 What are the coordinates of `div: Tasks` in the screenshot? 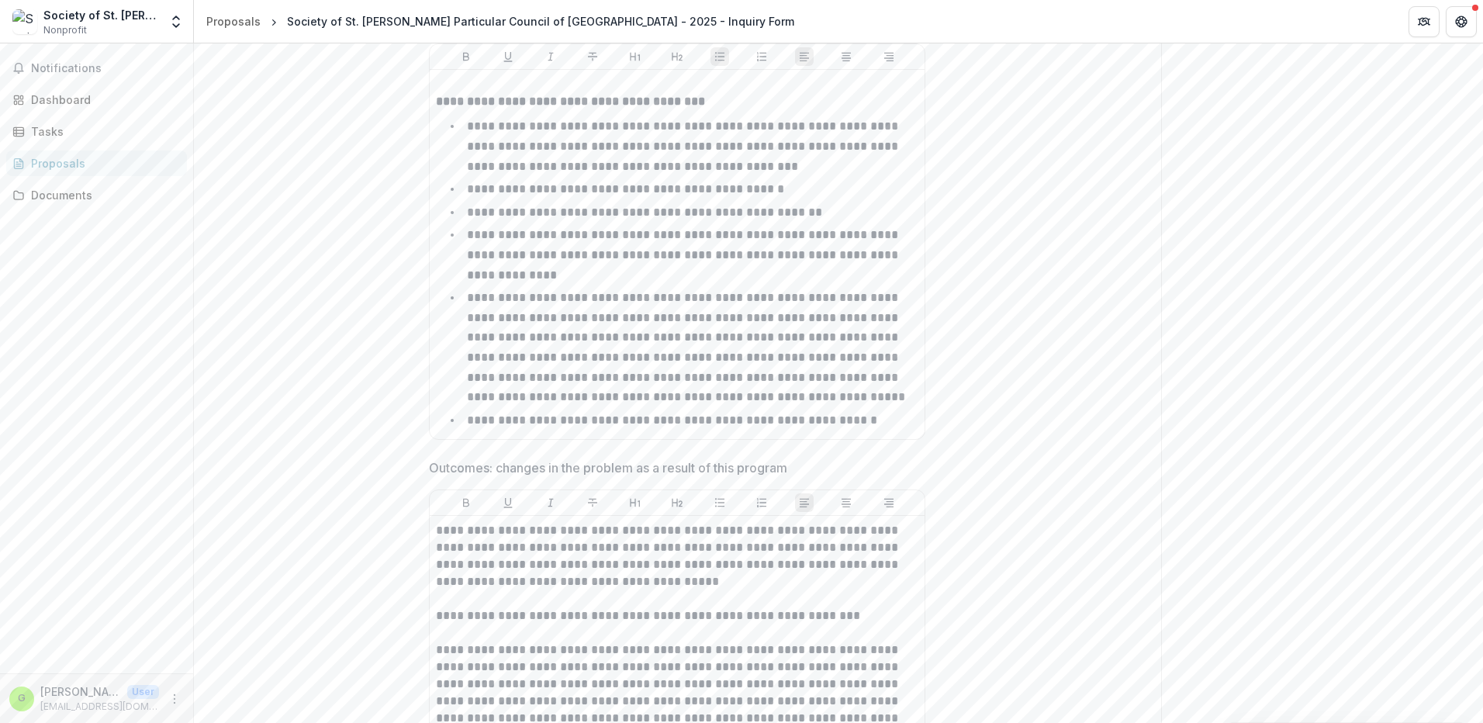 It's located at (102, 131).